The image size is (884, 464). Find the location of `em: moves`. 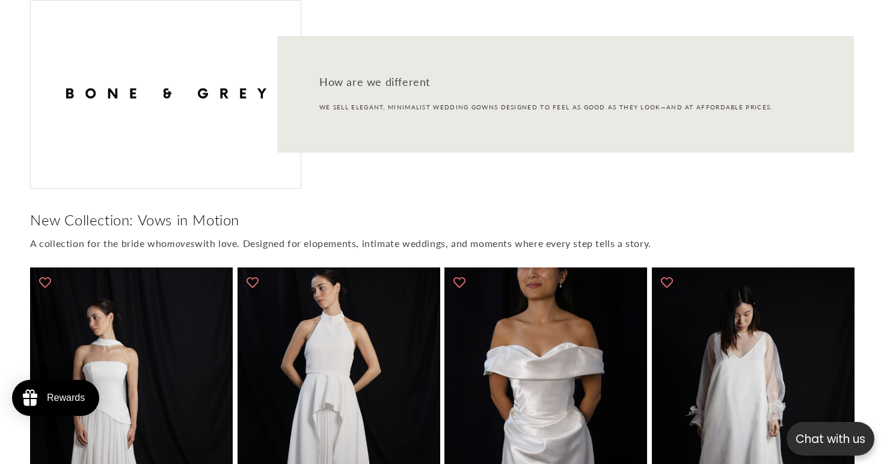

em: moves is located at coordinates (181, 243).